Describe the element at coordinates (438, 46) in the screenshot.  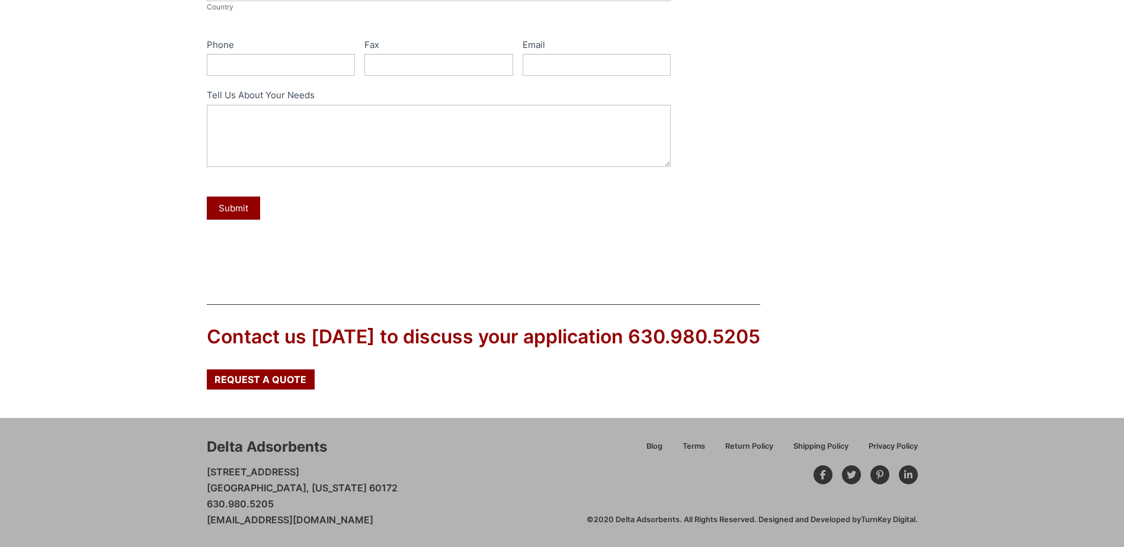
I see `label: Fax` at that location.